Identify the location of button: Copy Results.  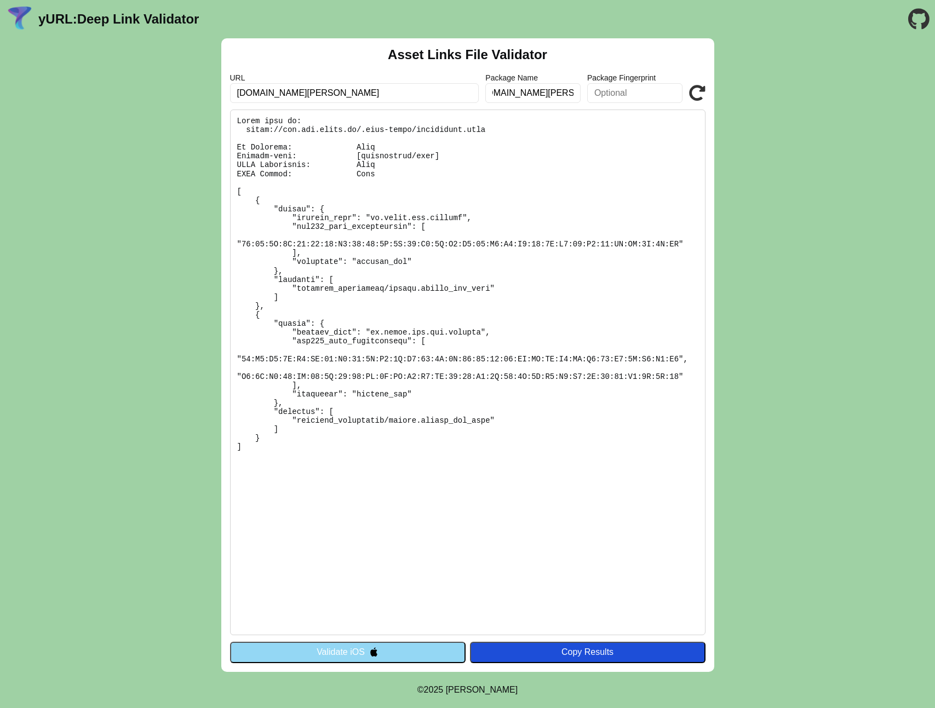
(588, 652).